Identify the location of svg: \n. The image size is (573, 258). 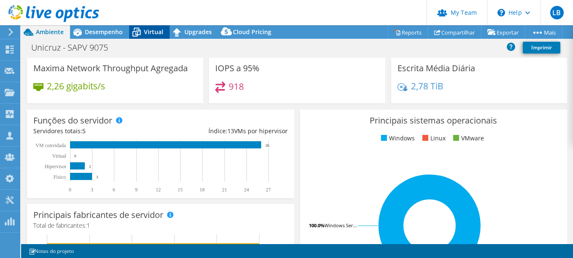
(502, 13).